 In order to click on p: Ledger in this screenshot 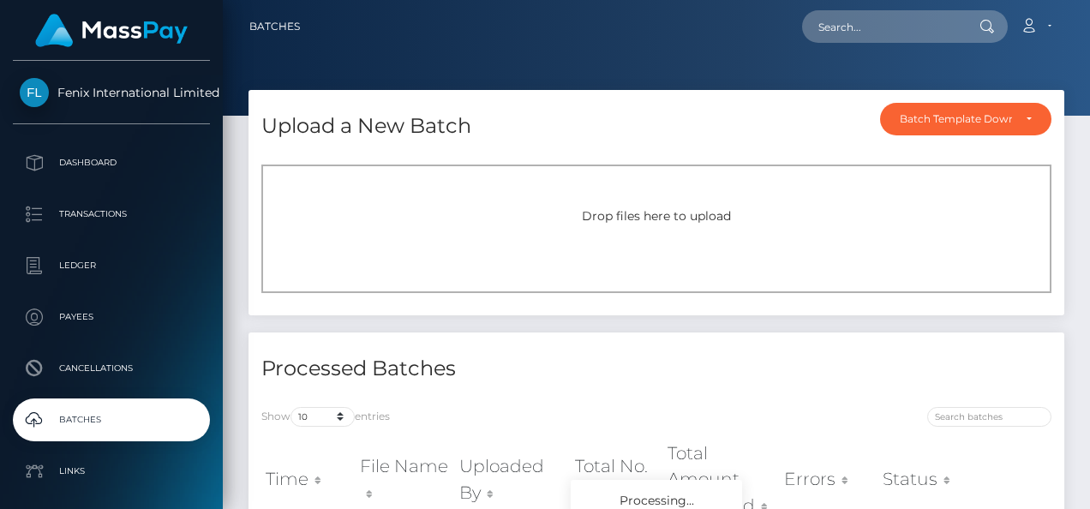, I will do `click(111, 266)`.